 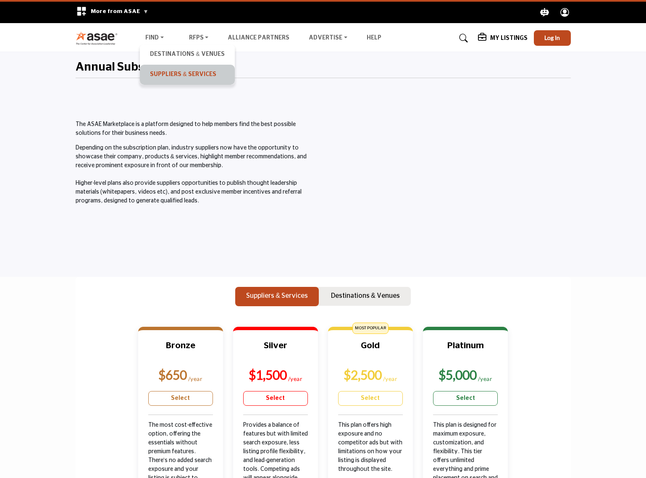 What do you see at coordinates (457, 374) in the screenshot?
I see `b: $5,000` at bounding box center [457, 374].